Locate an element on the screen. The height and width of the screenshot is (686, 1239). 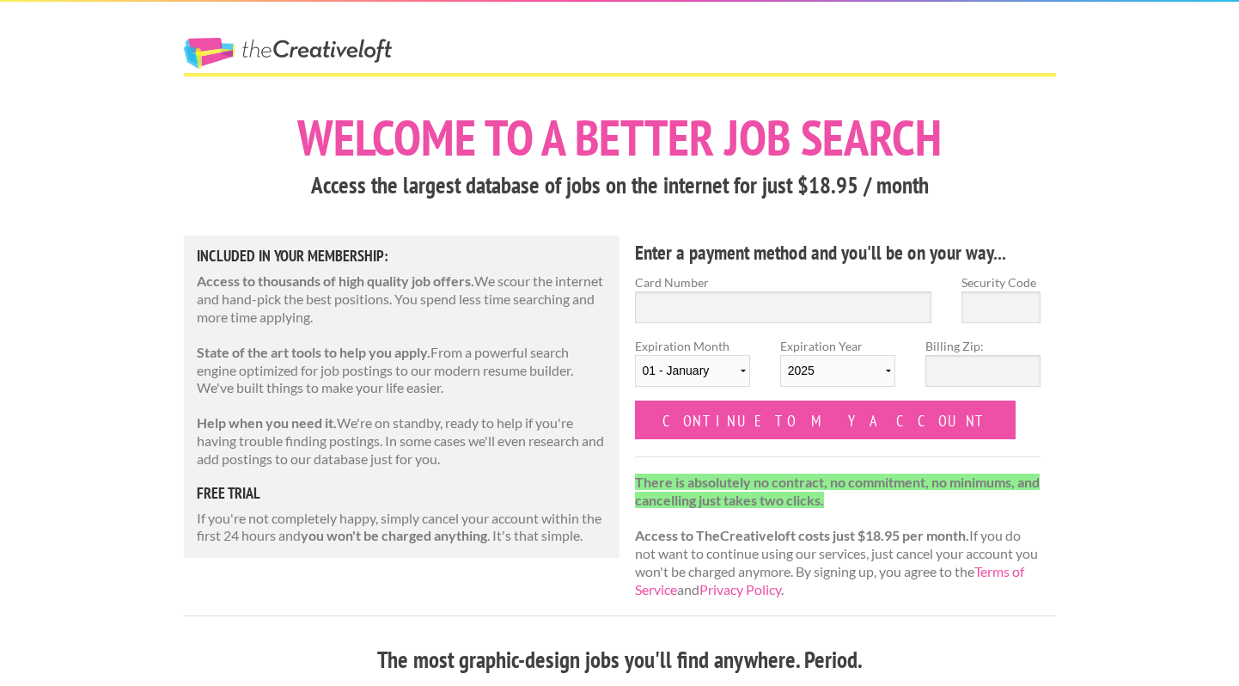
h5: free trial is located at coordinates (402, 493).